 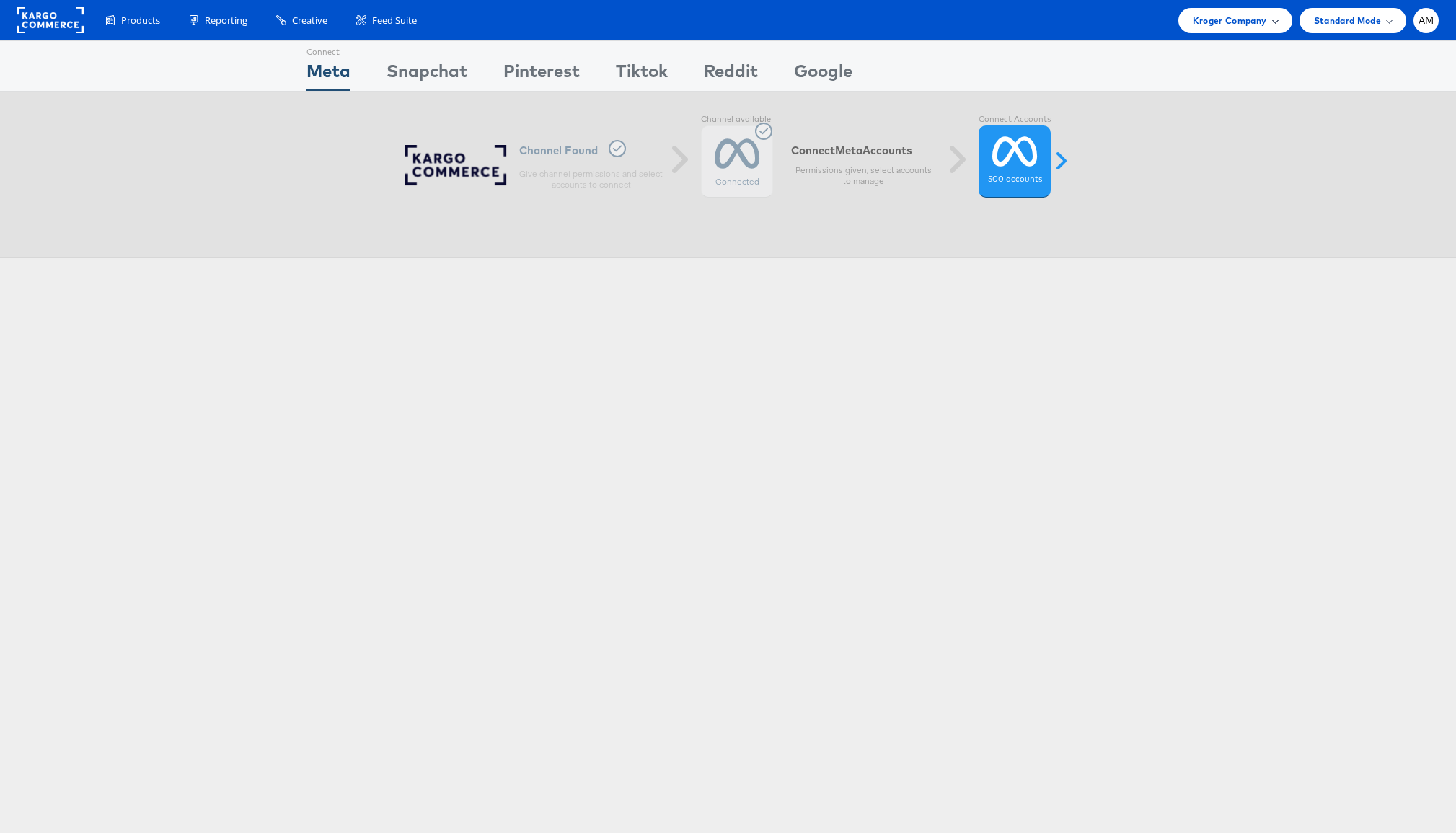 I want to click on div: Reddit, so click(x=730, y=74).